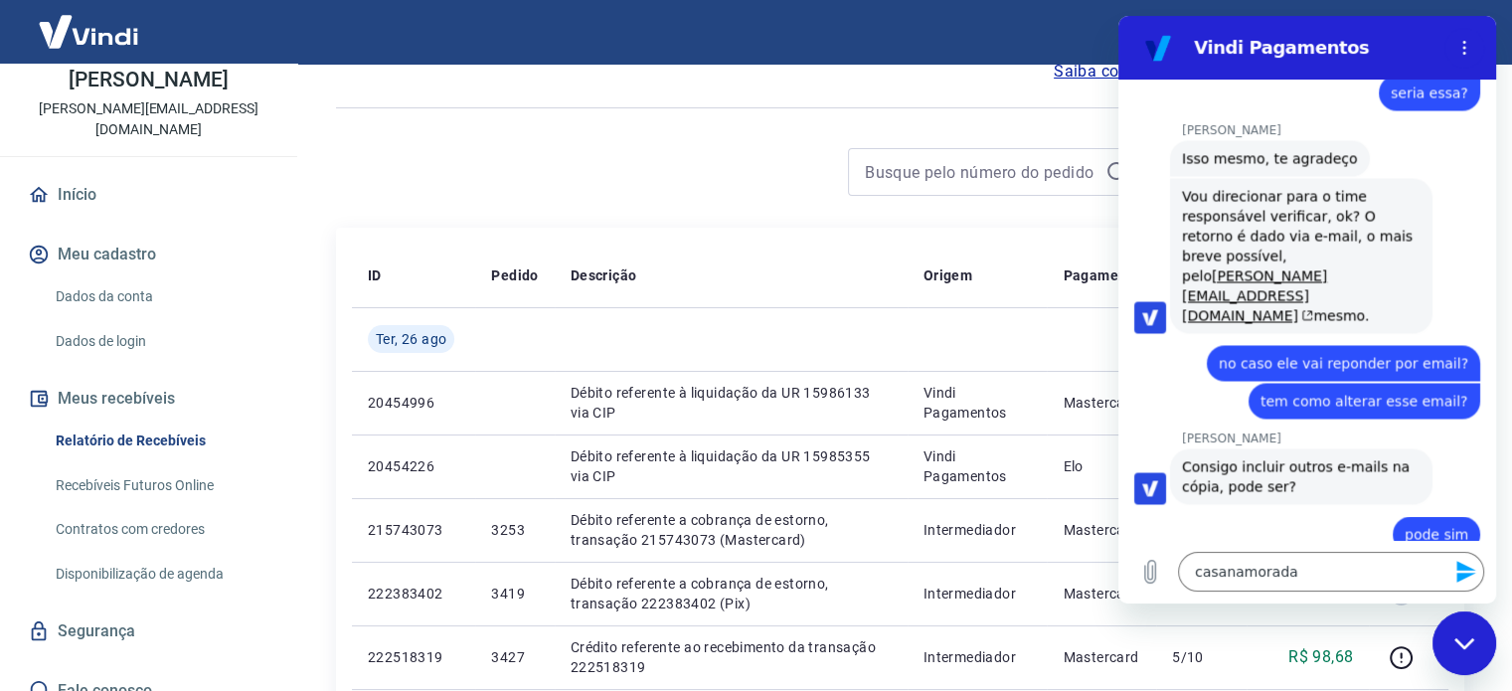 Image resolution: width=1512 pixels, height=691 pixels. Describe the element at coordinates (187, 299) in the screenshot. I see `svg: (abre em uma nova aba)` at that location.